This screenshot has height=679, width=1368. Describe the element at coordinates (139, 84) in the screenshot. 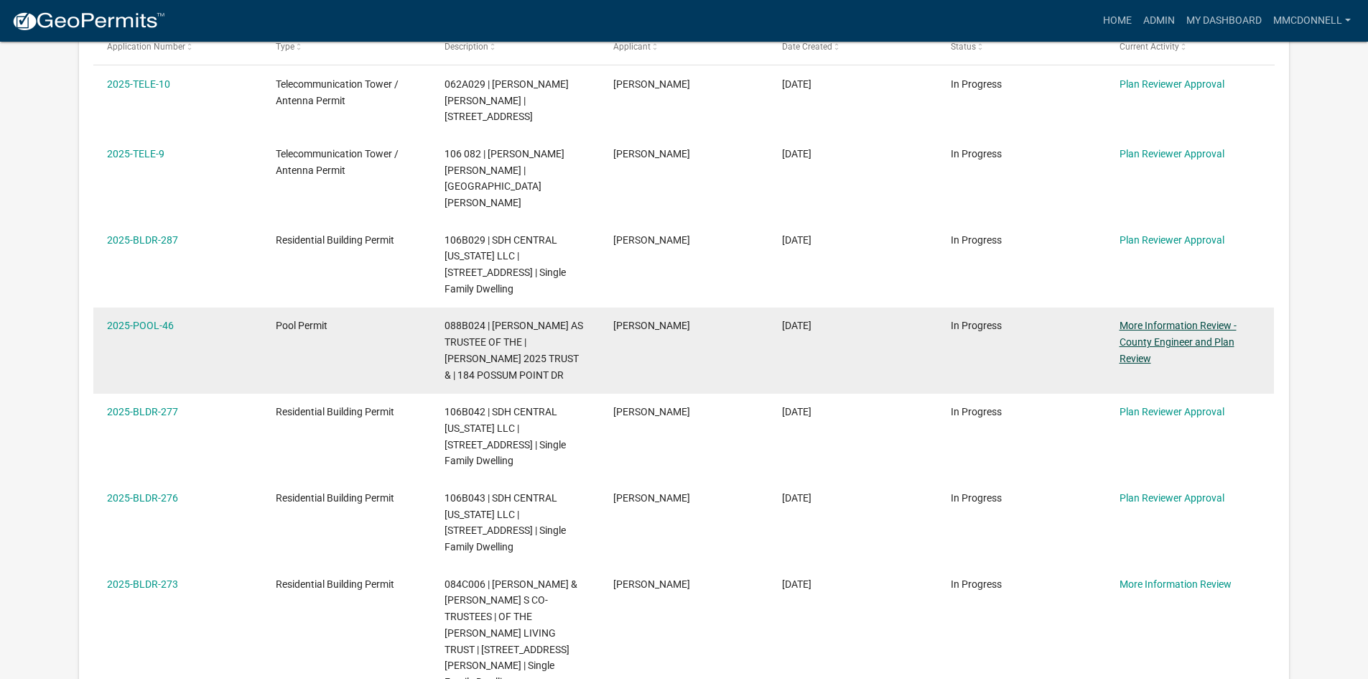

I see `a: 2025-TELE-10` at that location.